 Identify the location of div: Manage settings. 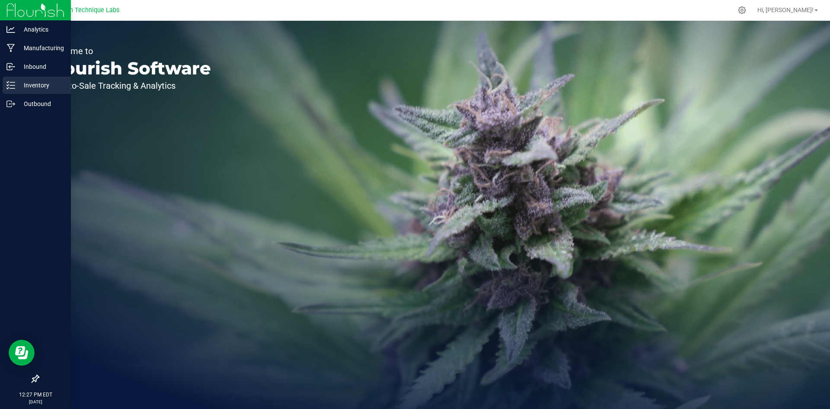
(742, 10).